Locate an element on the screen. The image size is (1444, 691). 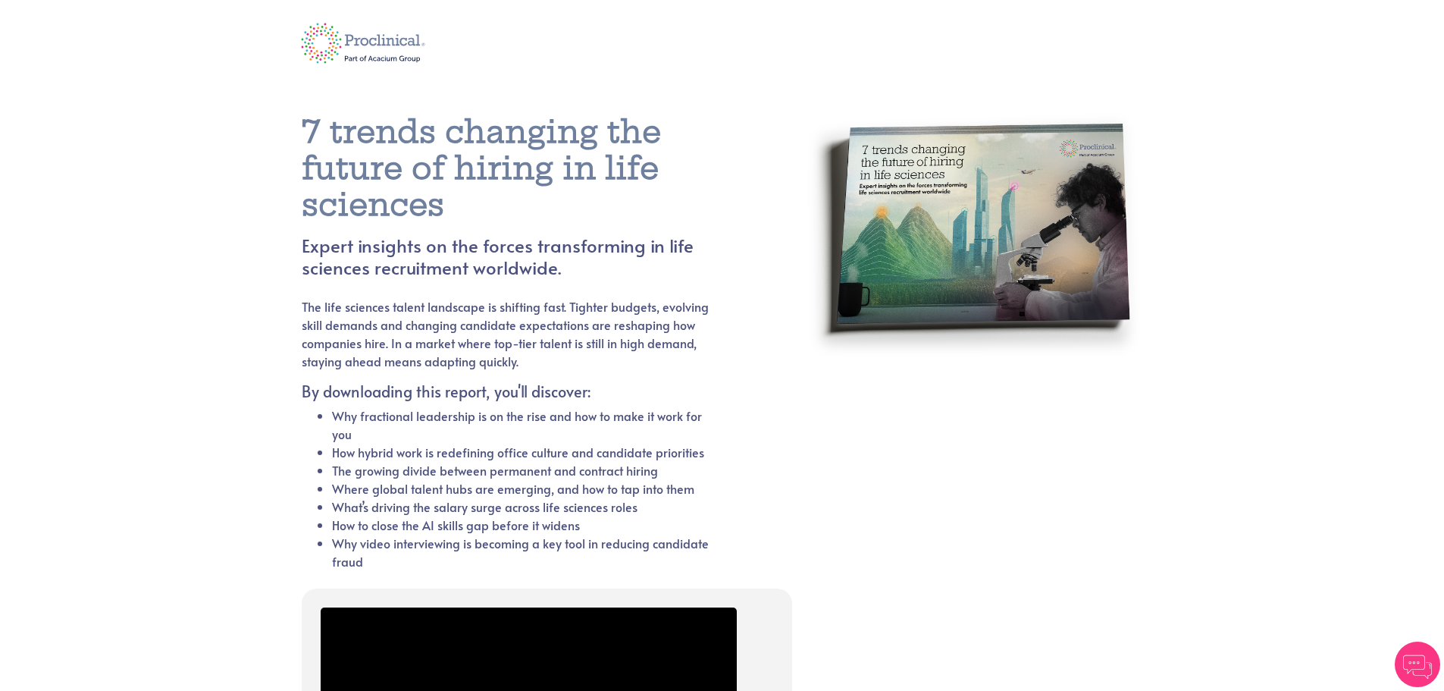
p: The life sciences talent landscape is shifting fast. Tighter budgets, evolving skill demands and ... is located at coordinates (506, 334).